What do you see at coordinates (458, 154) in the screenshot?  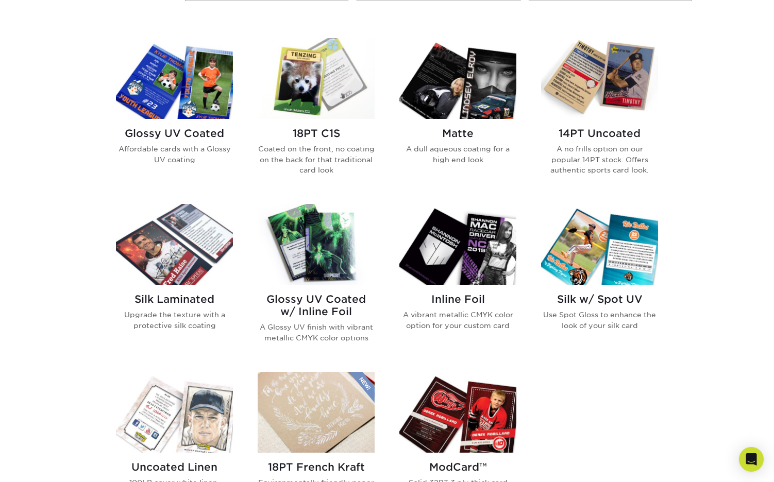 I see `p: A dull aqueous coating for a high end look` at bounding box center [458, 154].